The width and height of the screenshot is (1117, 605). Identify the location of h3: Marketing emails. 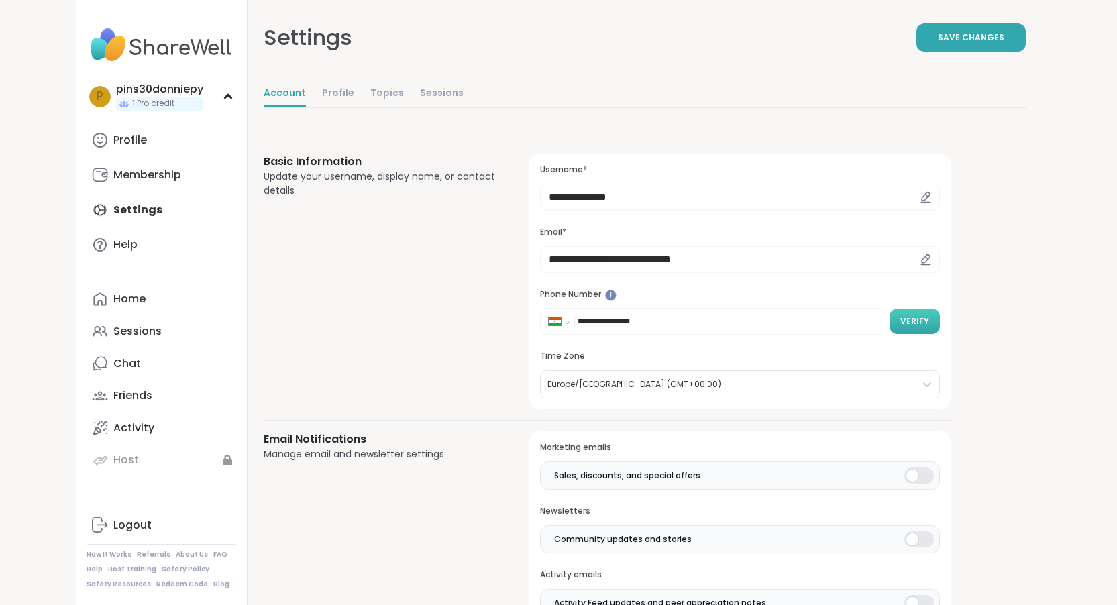
(739, 448).